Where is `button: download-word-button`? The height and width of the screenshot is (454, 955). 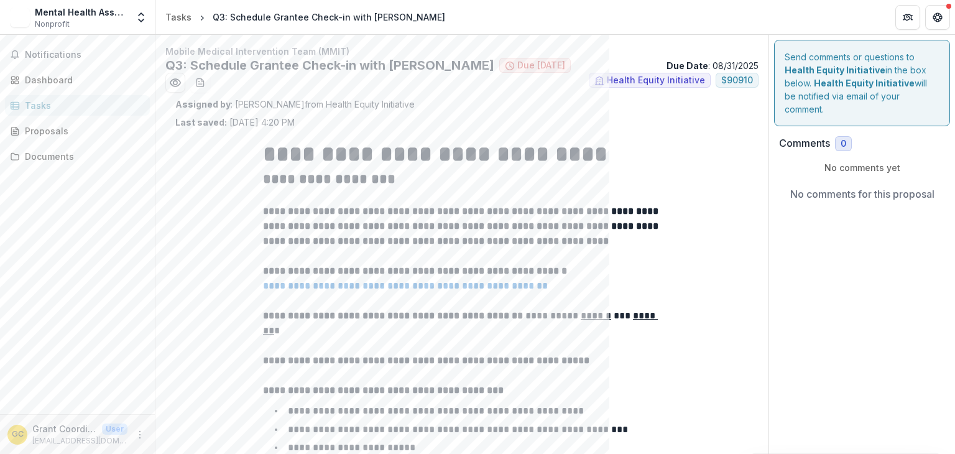
button: download-word-button is located at coordinates (200, 83).